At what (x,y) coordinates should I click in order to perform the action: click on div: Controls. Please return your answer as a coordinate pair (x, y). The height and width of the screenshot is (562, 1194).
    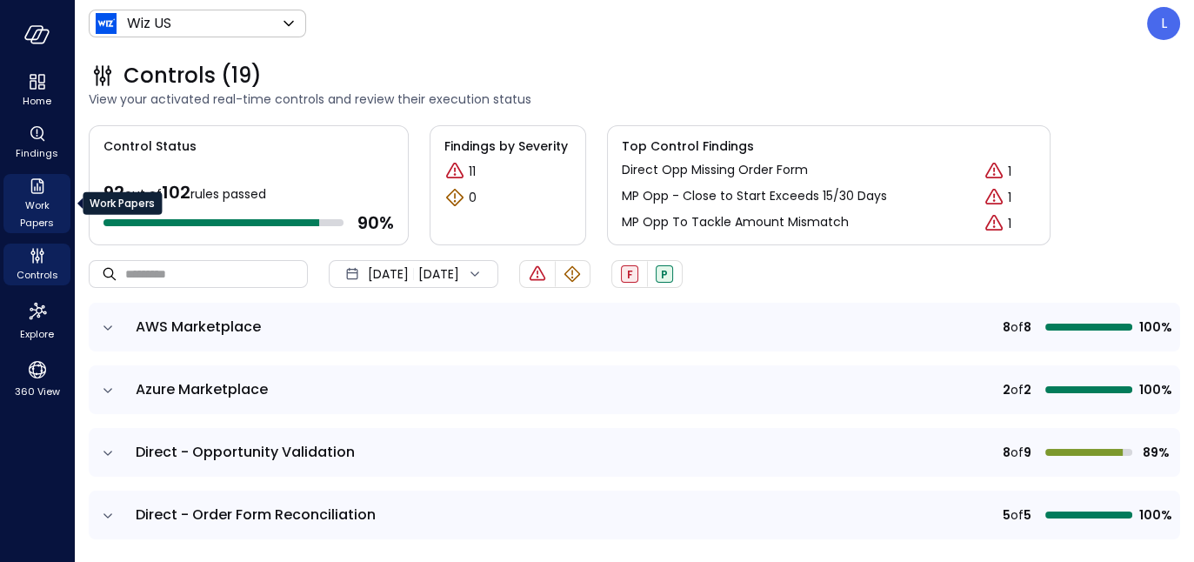
    Looking at the image, I should click on (37, 264).